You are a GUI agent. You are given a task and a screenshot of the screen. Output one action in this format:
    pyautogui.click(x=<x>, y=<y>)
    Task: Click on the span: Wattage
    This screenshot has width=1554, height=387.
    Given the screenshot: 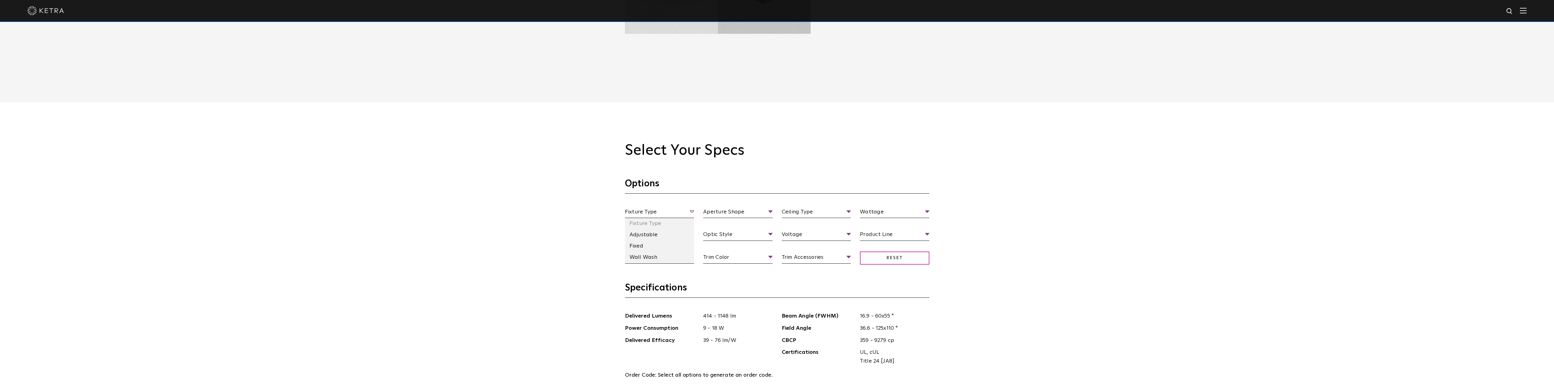 What is the action you would take?
    pyautogui.click(x=895, y=213)
    